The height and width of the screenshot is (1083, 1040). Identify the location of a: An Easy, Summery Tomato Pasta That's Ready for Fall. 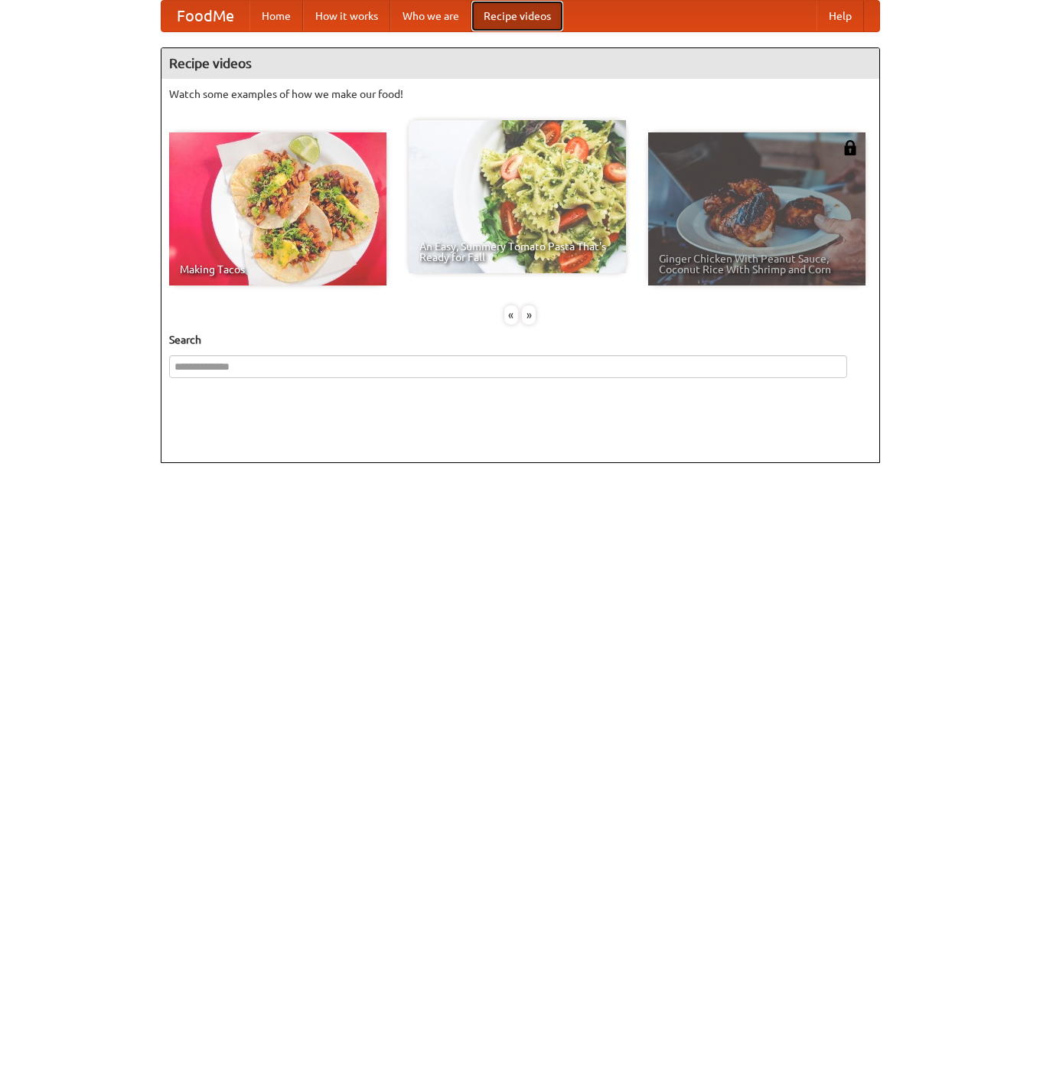
(517, 197).